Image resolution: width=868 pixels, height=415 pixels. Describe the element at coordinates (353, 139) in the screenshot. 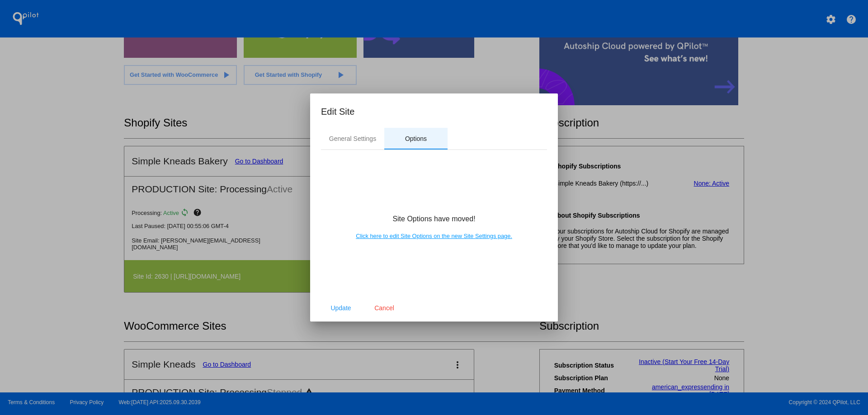

I see `div: General Settings` at that location.